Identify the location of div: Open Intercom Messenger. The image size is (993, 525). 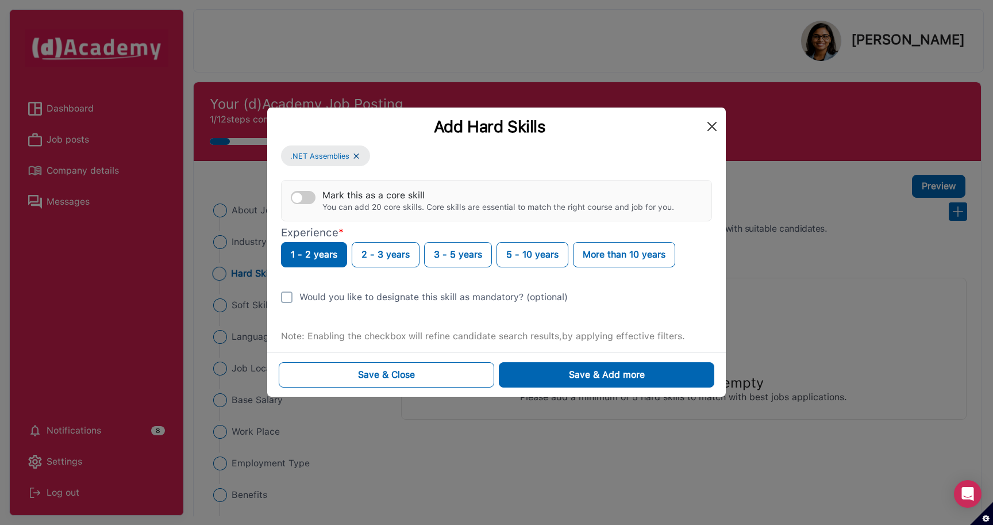
(968, 494).